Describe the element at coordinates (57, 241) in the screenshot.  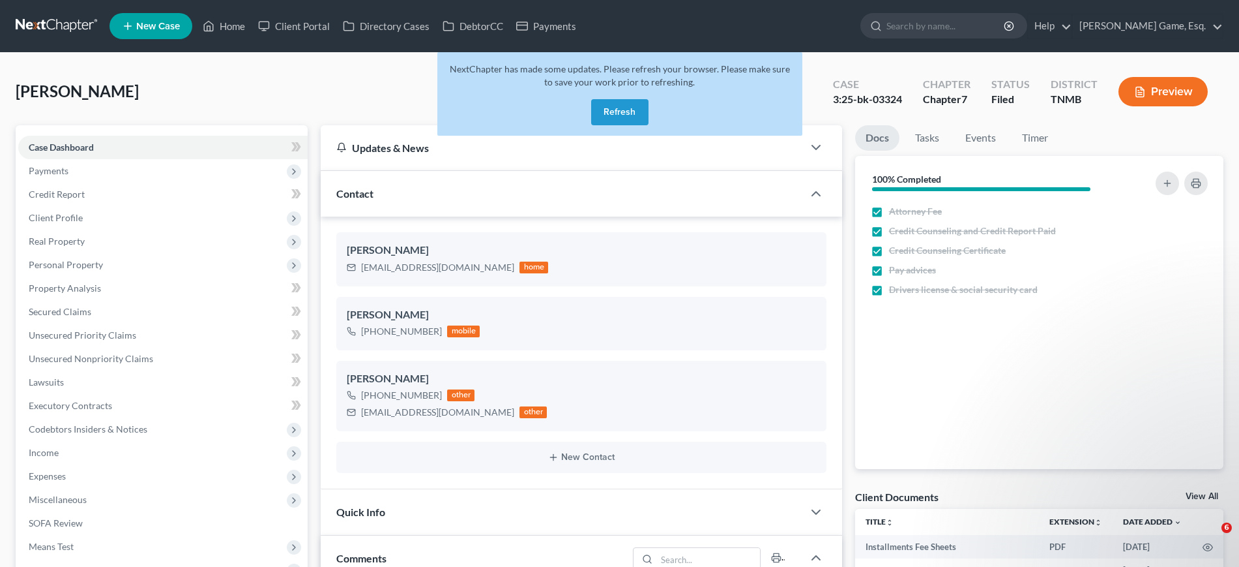
I see `span: Real Property` at that location.